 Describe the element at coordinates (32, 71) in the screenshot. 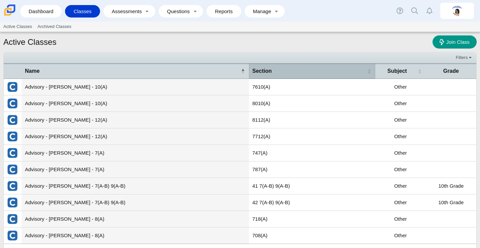

I see `span: Name` at that location.